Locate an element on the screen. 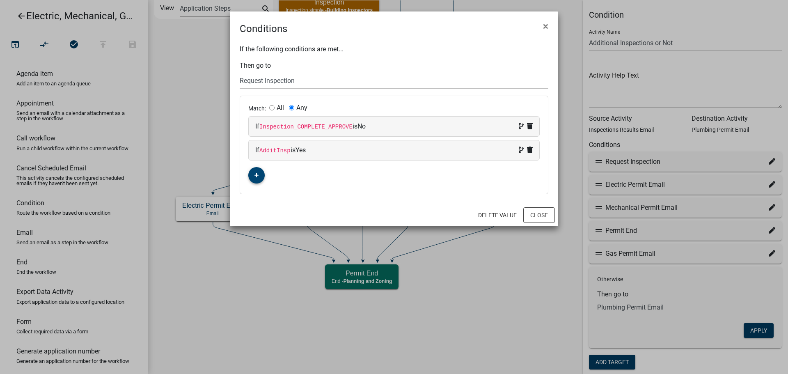 The width and height of the screenshot is (788, 374). label: Any is located at coordinates (302, 108).